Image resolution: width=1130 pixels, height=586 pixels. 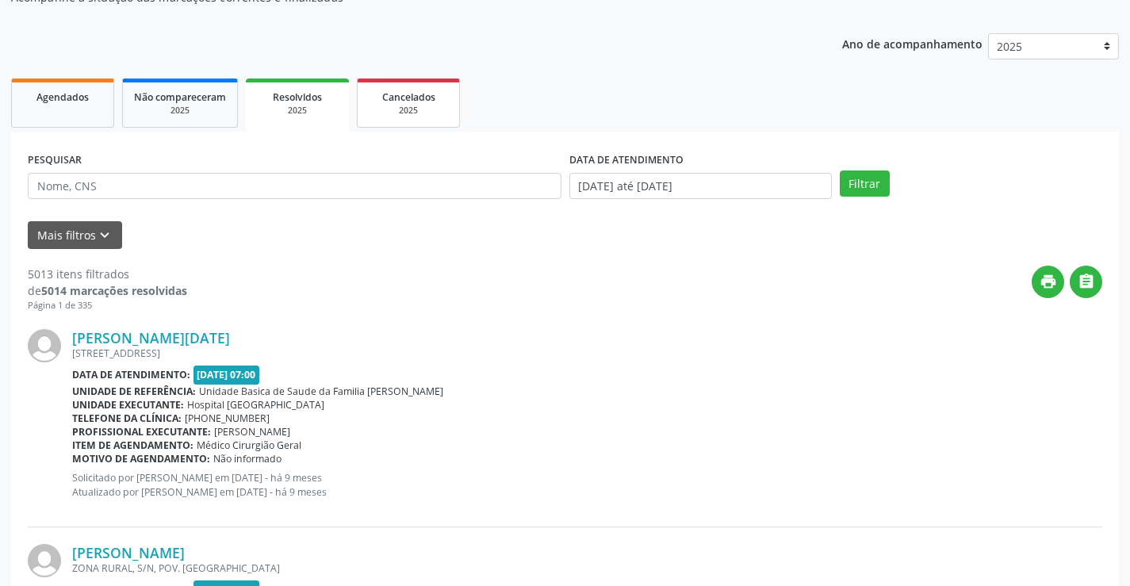 What do you see at coordinates (127, 418) in the screenshot?
I see `b: Telefone da clínica:` at bounding box center [127, 418].